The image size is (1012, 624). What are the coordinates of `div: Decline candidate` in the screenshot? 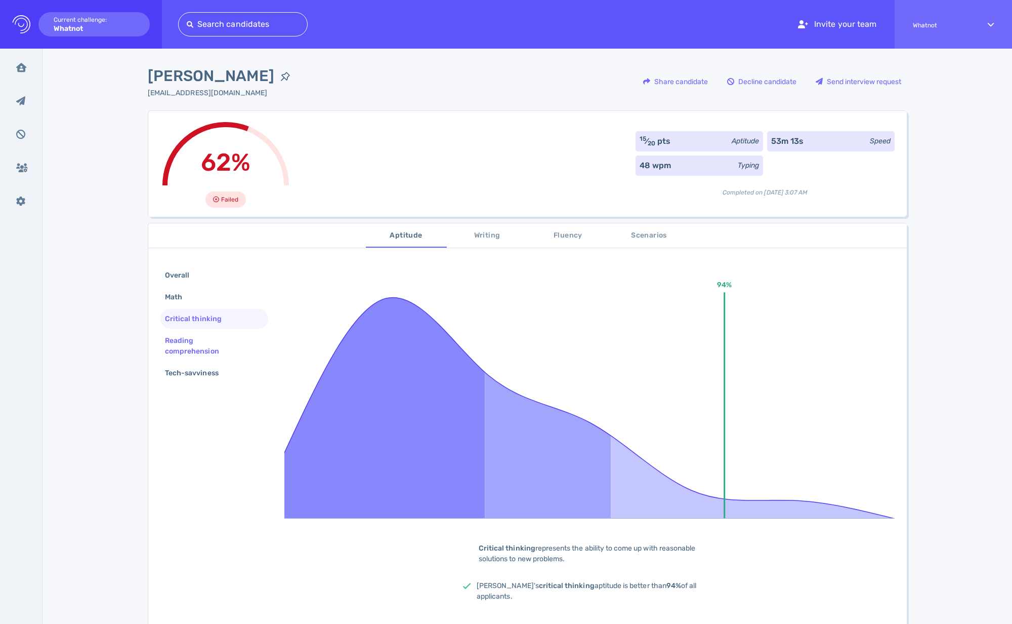 It's located at (762, 81).